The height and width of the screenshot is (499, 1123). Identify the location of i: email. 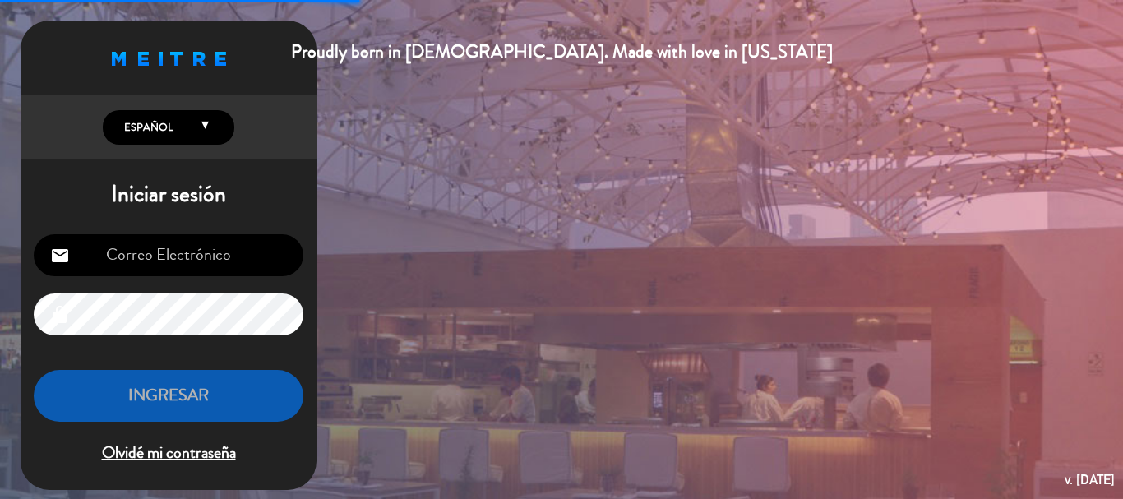
(60, 256).